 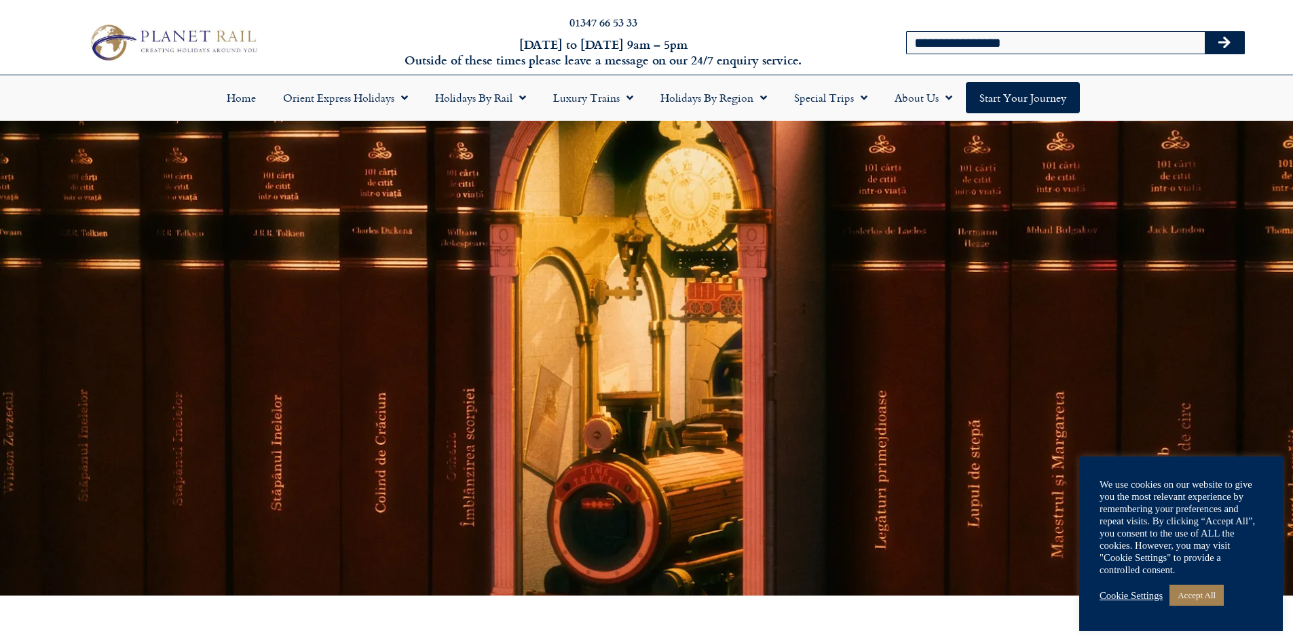 I want to click on a: 01347 66 53 33, so click(x=603, y=22).